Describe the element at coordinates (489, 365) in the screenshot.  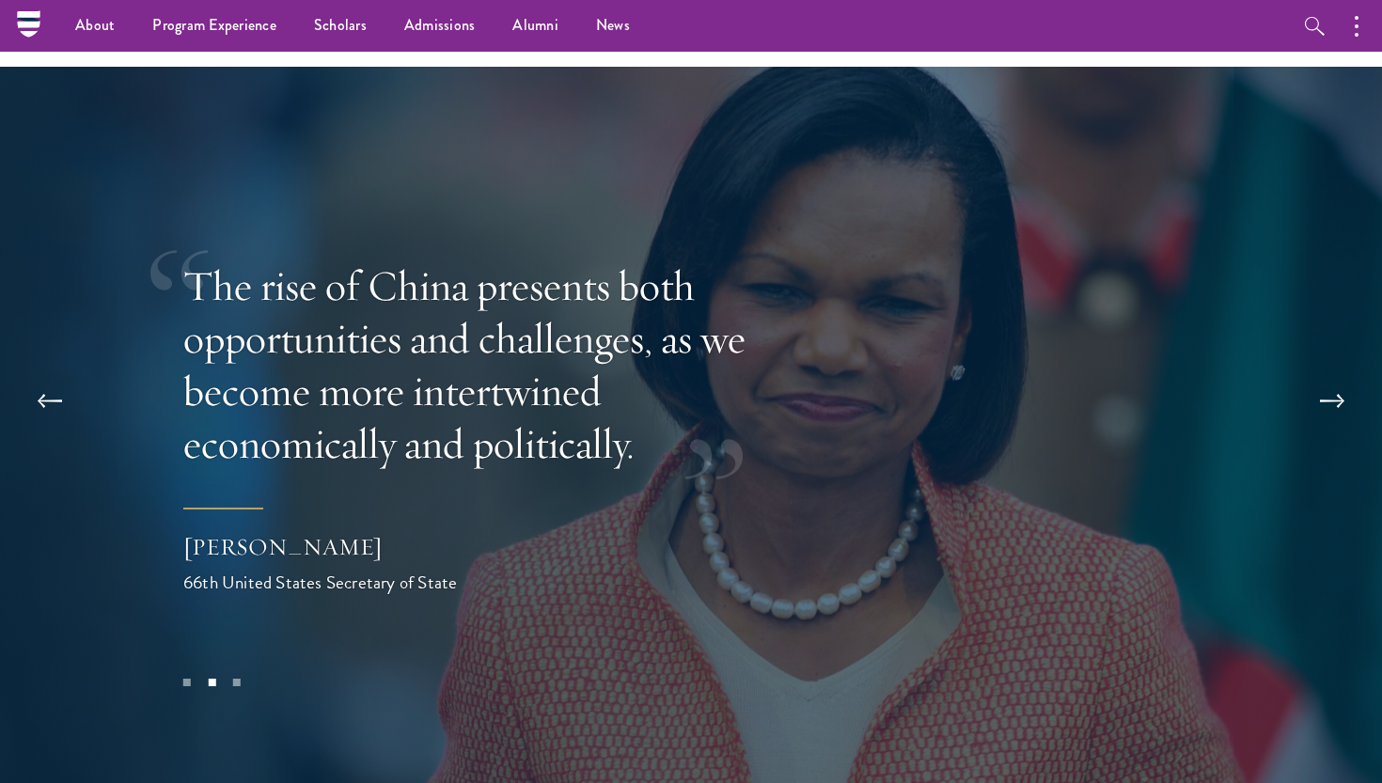
I see `p: The rise of China presents both opportunities and challenges, as we become more intertwined econo...` at that location.